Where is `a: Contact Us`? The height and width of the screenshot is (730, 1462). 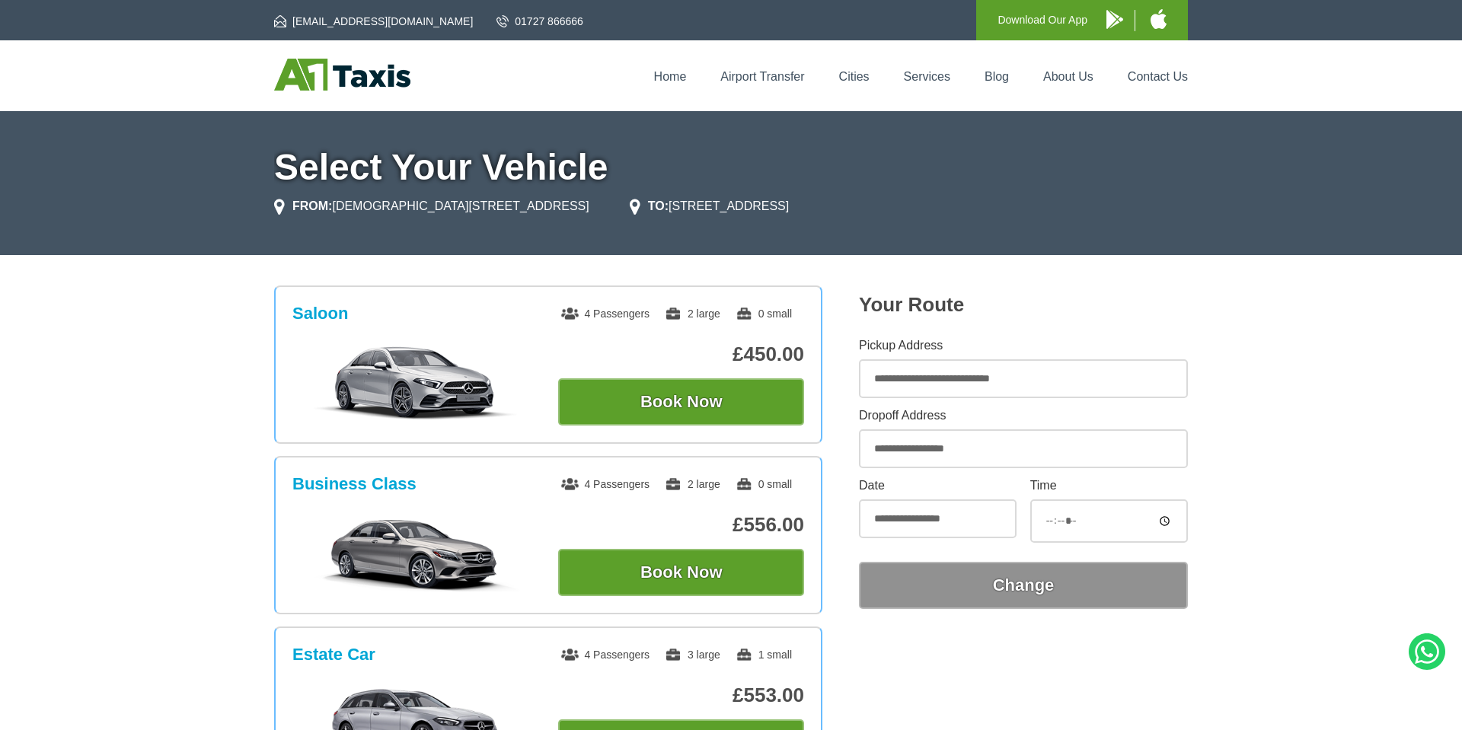
a: Contact Us is located at coordinates (1157, 76).